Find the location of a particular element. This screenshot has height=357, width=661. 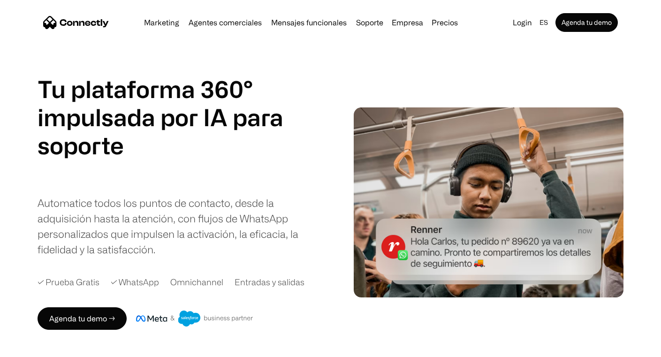

a: Soporte is located at coordinates (370, 23).